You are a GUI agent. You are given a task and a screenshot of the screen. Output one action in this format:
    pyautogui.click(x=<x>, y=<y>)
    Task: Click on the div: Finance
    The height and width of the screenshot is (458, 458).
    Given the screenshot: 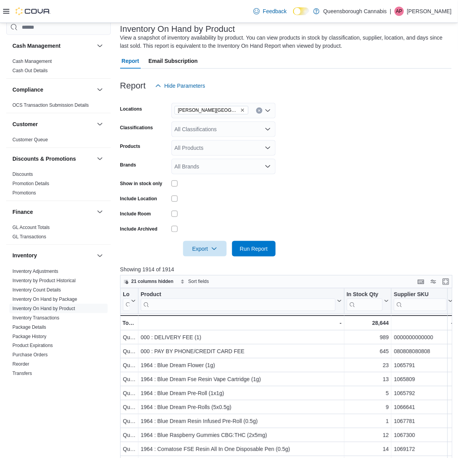 What is the action you would take?
    pyautogui.click(x=58, y=234)
    